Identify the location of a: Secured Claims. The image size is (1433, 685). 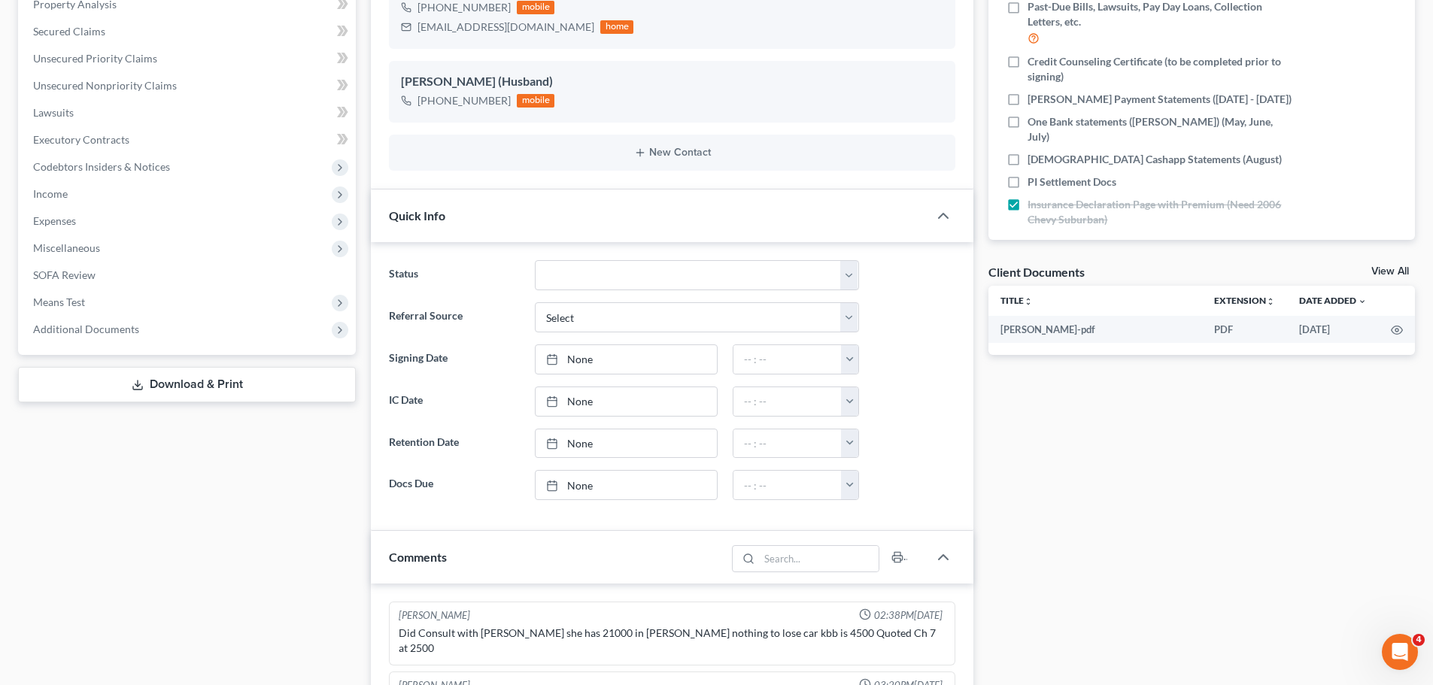
(188, 32).